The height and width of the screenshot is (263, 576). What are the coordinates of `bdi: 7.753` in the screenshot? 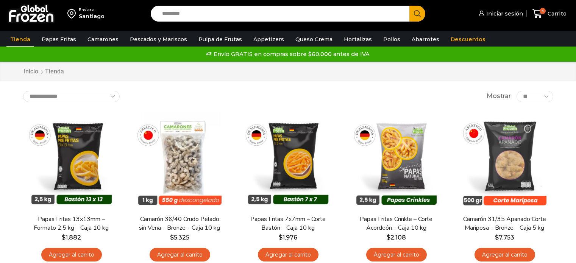 It's located at (504, 237).